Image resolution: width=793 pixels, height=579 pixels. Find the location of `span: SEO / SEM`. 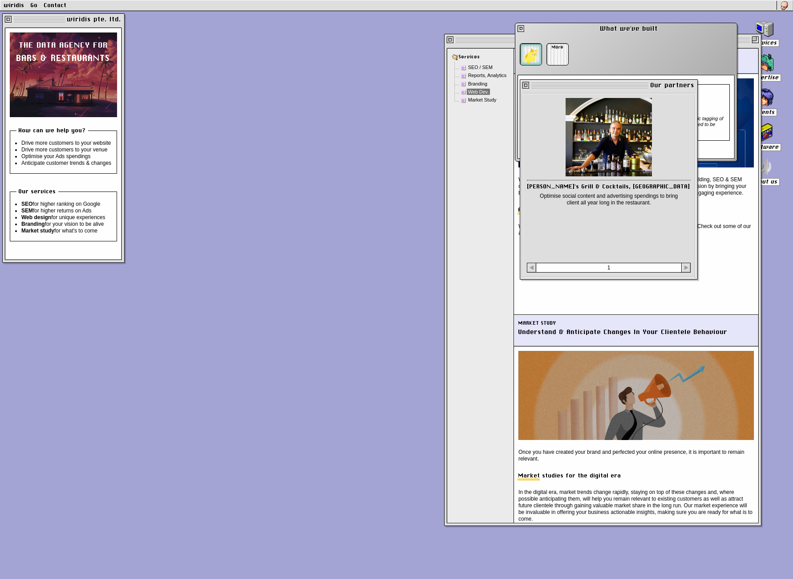

span: SEO / SEM is located at coordinates (480, 67).